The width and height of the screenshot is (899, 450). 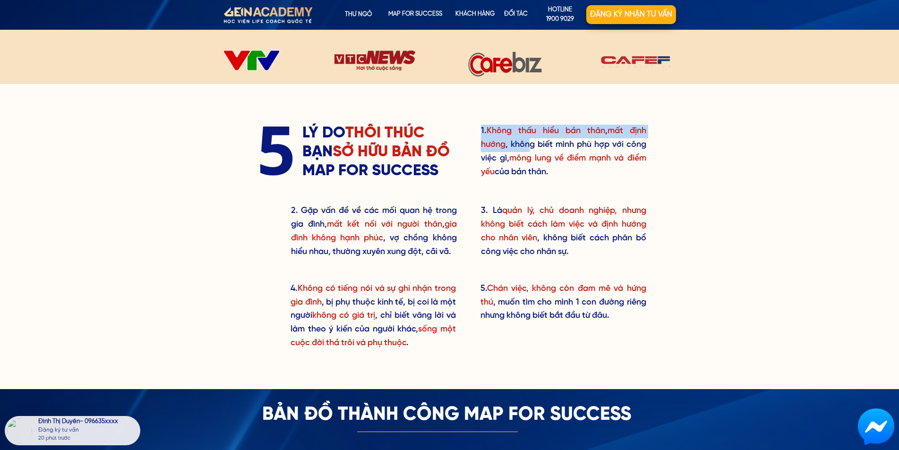 I want to click on h3: 1. , , không biết mình phù hợp với công việc gì, của bản thân., so click(x=564, y=152).